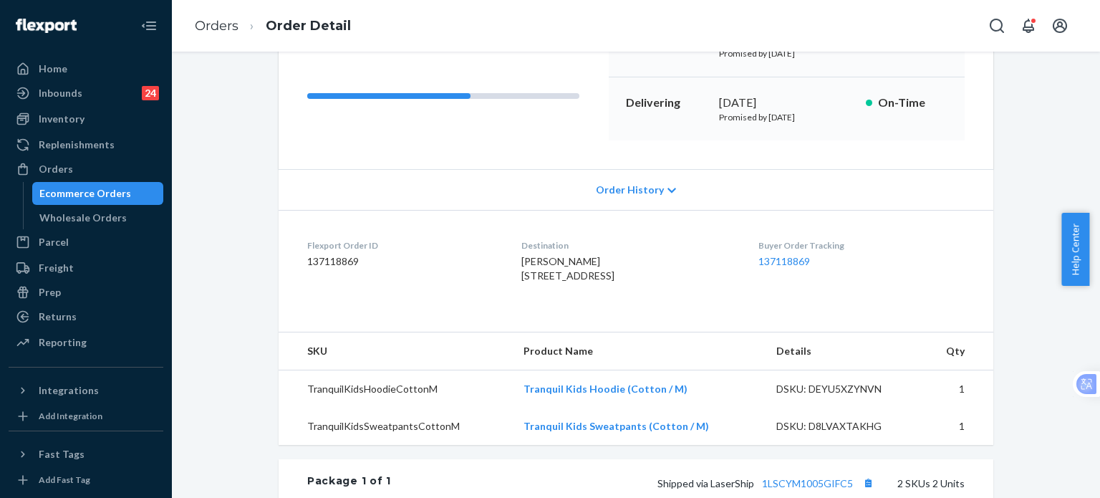  What do you see at coordinates (60, 93) in the screenshot?
I see `div: Inbounds` at bounding box center [60, 93].